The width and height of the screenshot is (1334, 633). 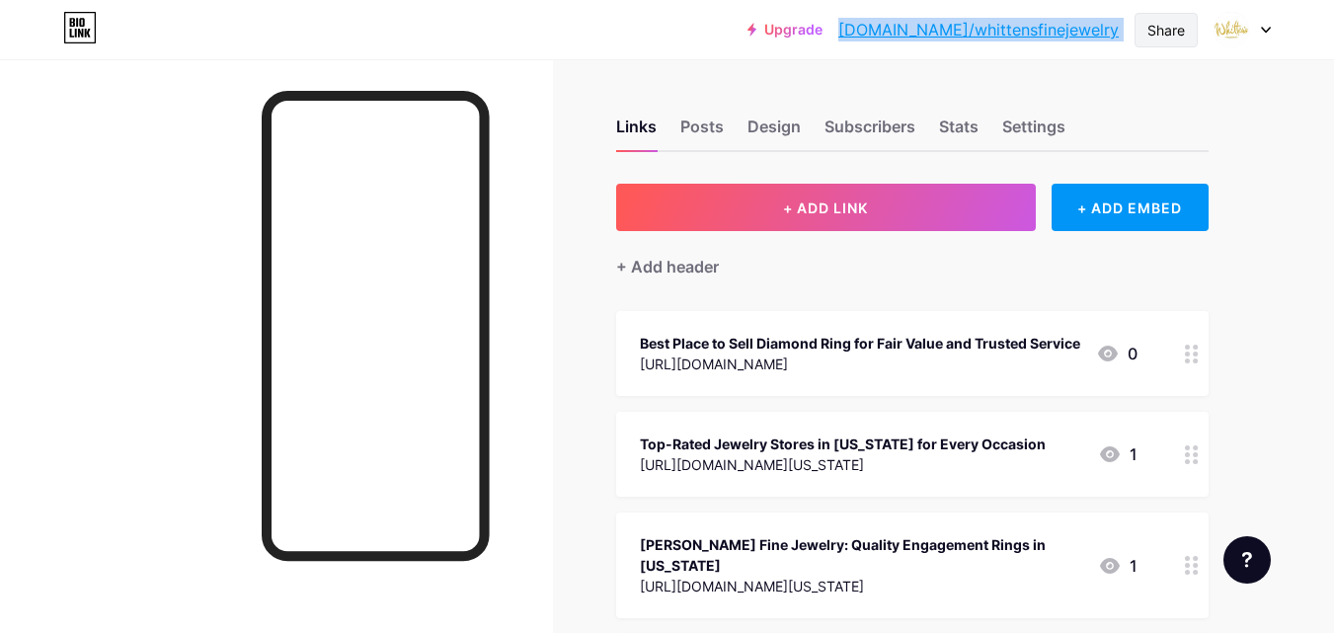 What do you see at coordinates (667, 267) in the screenshot?
I see `div: + Add header` at bounding box center [667, 267].